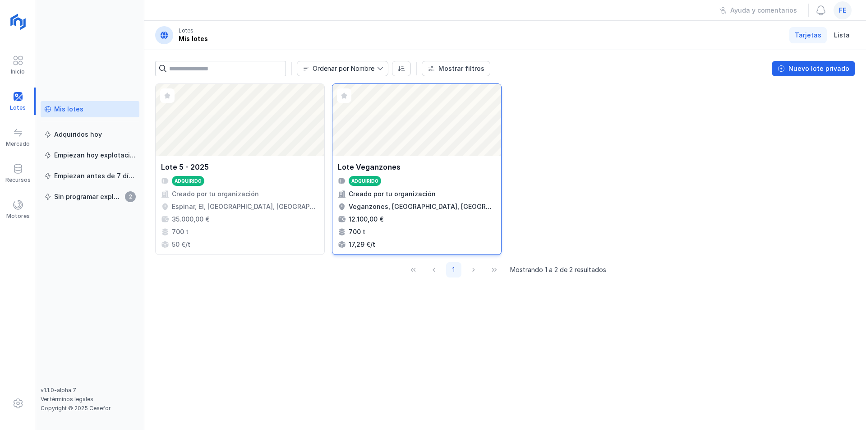 This screenshot has width=866, height=430. I want to click on button: Page 1, so click(454, 270).